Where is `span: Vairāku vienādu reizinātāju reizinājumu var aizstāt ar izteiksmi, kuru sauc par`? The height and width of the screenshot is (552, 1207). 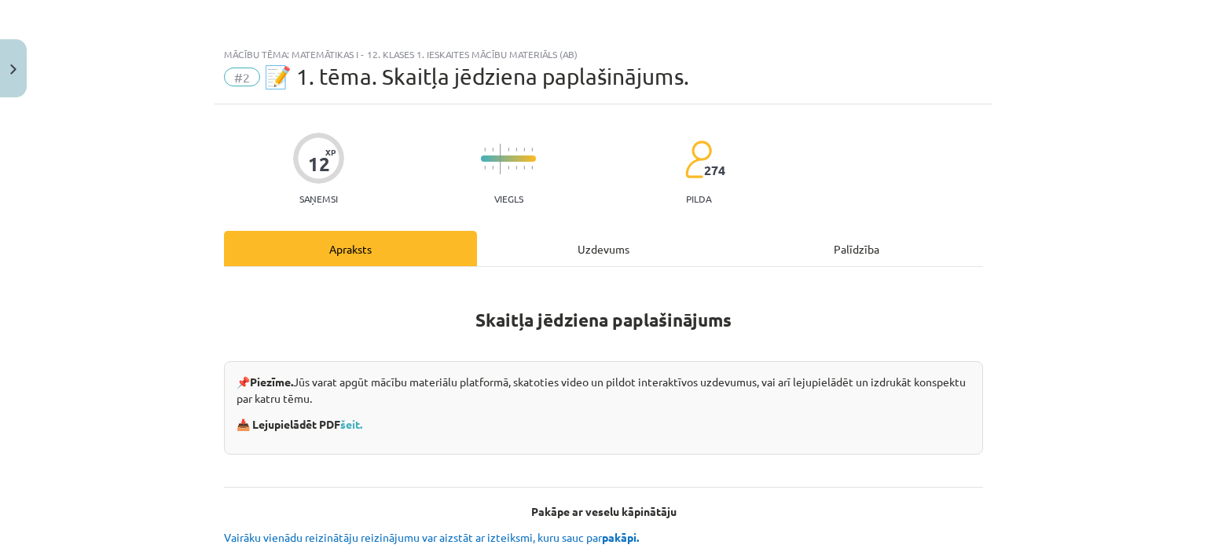 span: Vairāku vienādu reizinātāju reizinājumu var aizstāt ar izteiksmi, kuru sauc par is located at coordinates (432, 538).